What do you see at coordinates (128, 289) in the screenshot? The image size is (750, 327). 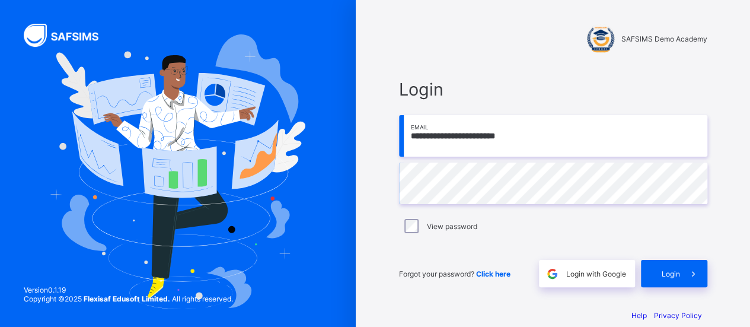 I see `span: Version 0.1.19` at bounding box center [128, 289].